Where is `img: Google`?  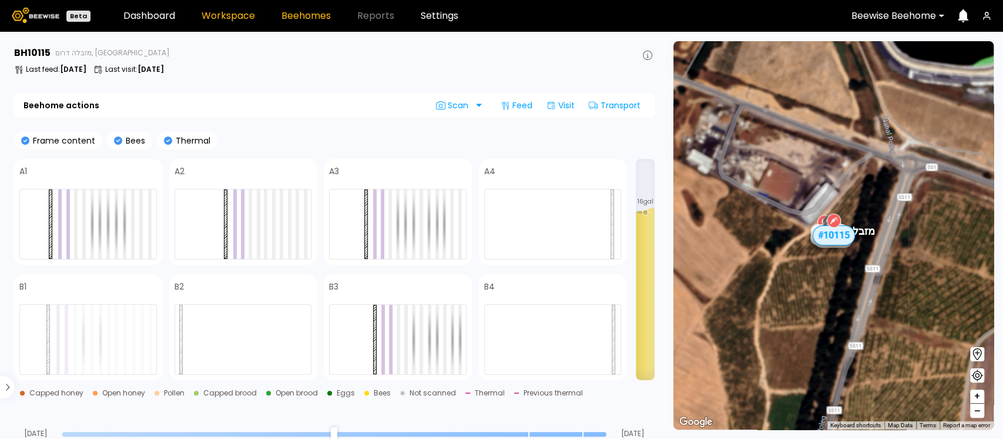
img: Google is located at coordinates (696, 421).